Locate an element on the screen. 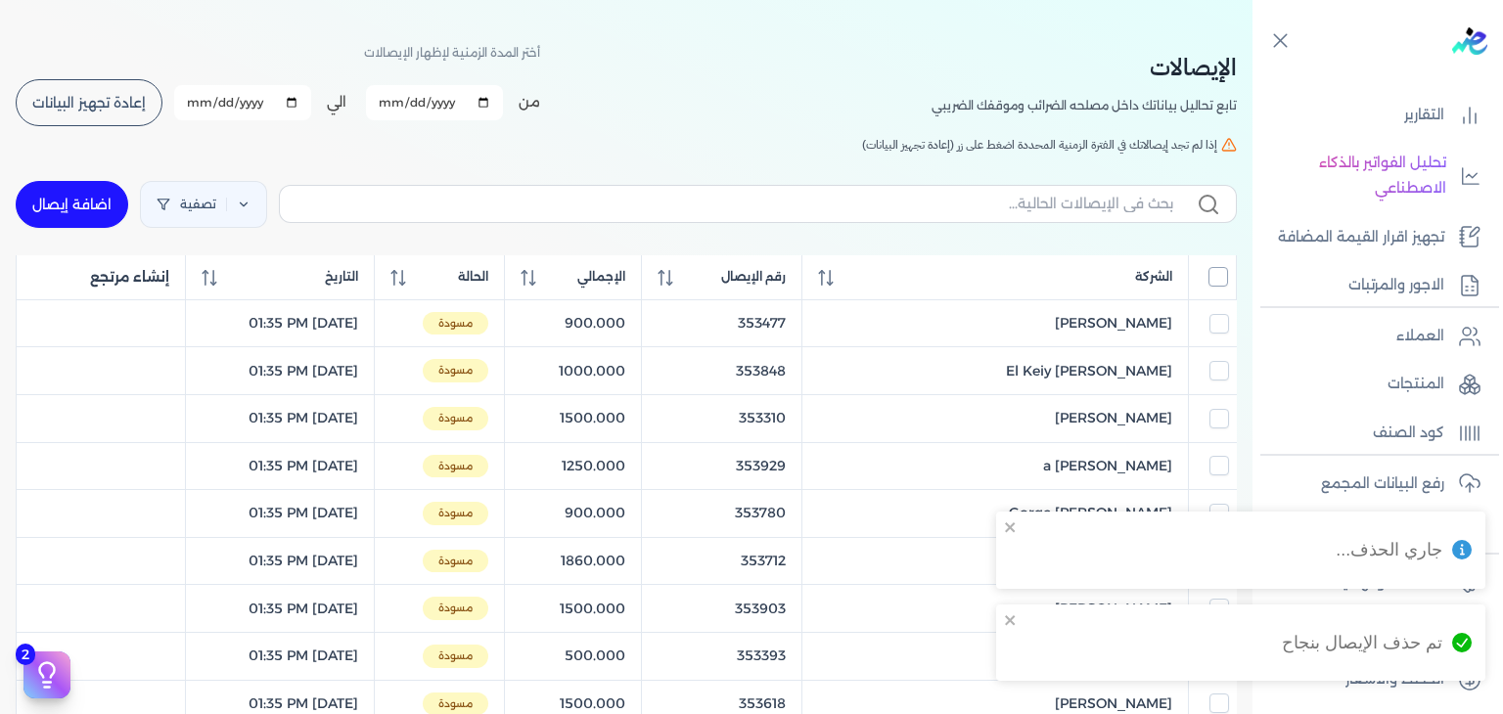  td: 353712 is located at coordinates (722, 561).